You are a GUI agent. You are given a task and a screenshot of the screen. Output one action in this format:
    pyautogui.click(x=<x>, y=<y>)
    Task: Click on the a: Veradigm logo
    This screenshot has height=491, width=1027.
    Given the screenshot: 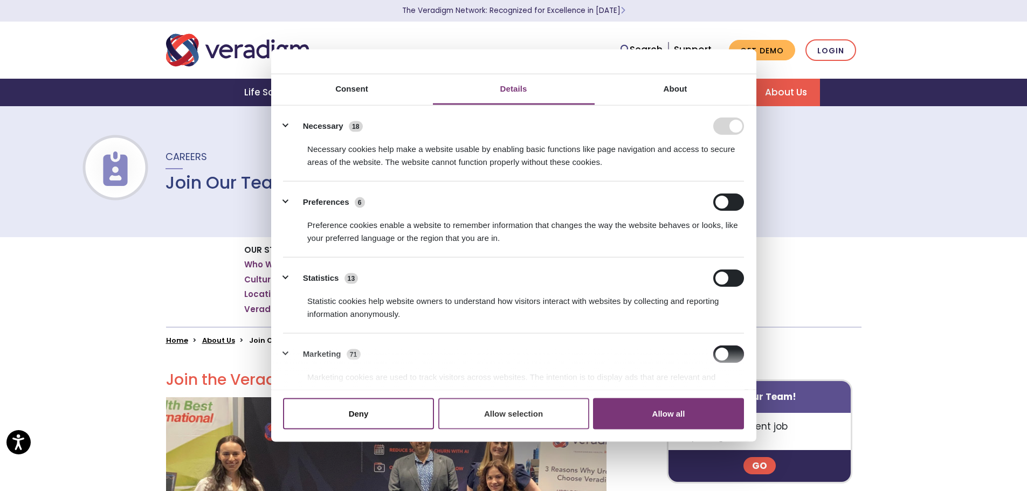 What is the action you would take?
    pyautogui.click(x=240, y=50)
    